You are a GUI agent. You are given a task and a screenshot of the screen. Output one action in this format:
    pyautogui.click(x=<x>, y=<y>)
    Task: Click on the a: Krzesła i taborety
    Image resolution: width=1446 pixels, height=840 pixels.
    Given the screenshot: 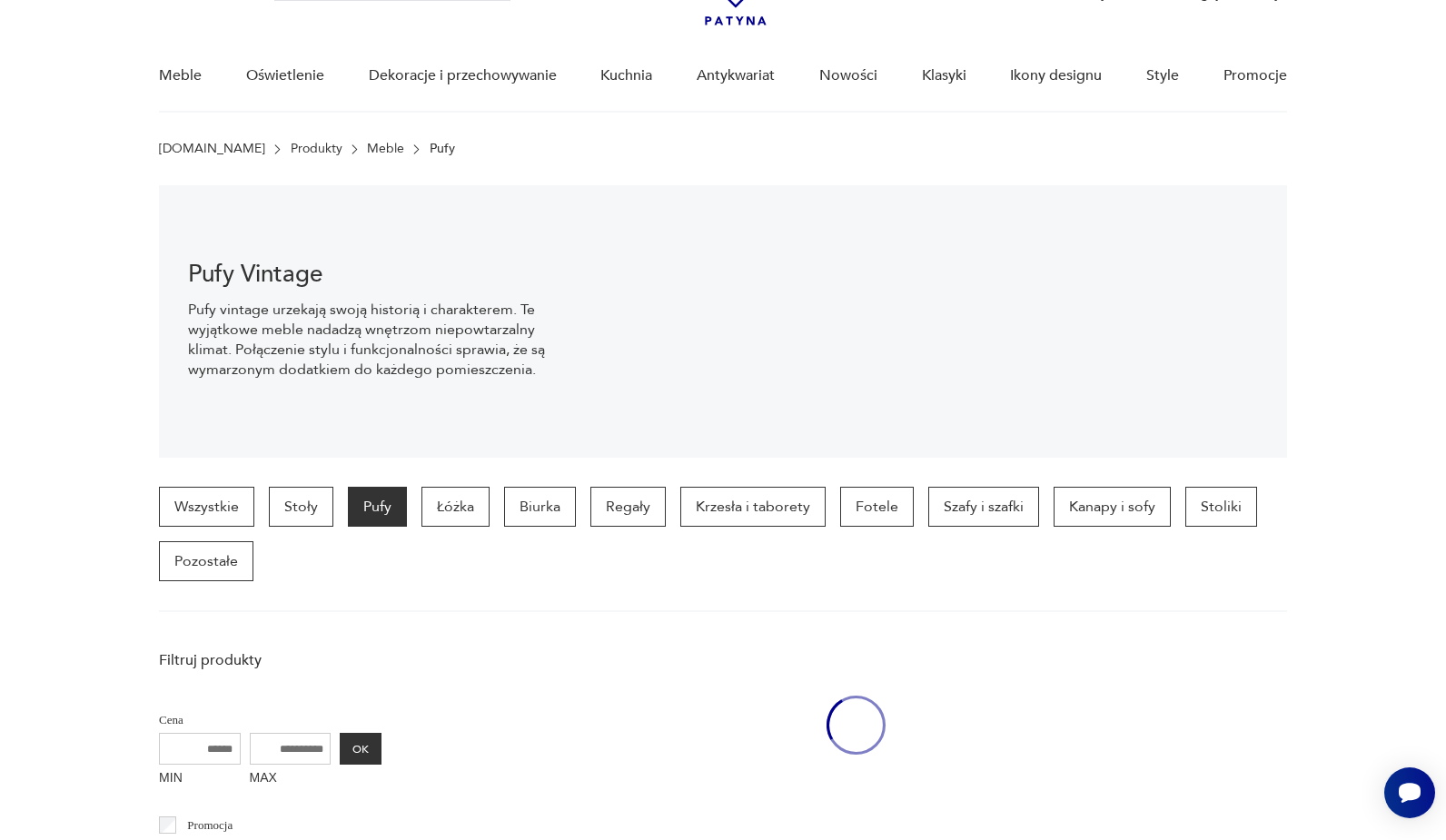 What is the action you would take?
    pyautogui.click(x=752, y=507)
    